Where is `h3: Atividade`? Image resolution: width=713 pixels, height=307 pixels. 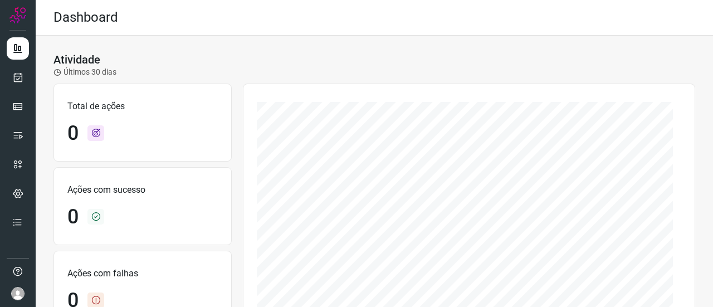
h3: Atividade is located at coordinates (77, 60).